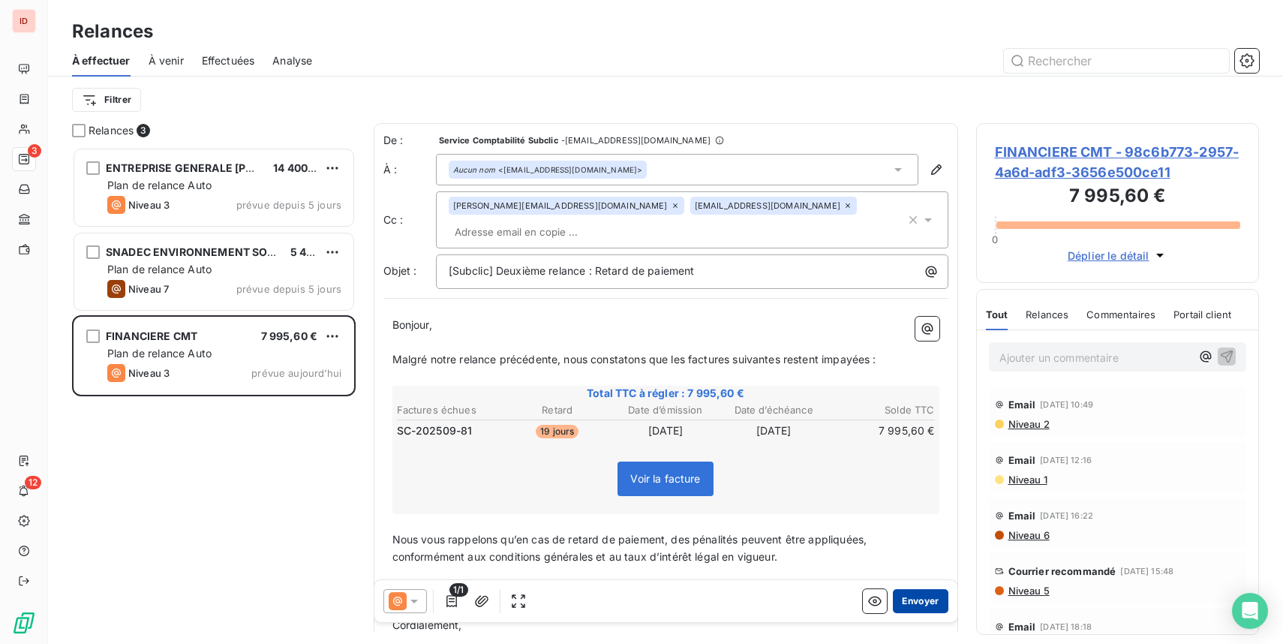 This screenshot has width=1283, height=644. I want to click on input: Adresse email en copie ..., so click(535, 232).